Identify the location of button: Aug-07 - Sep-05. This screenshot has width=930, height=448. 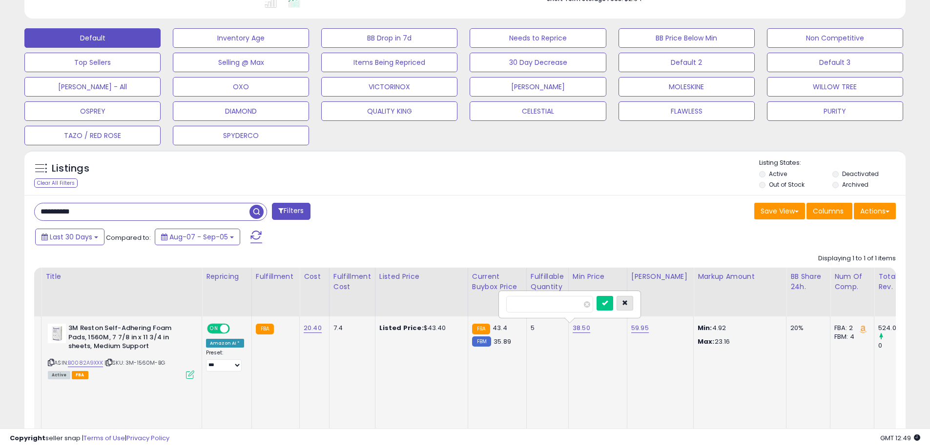
(197, 237).